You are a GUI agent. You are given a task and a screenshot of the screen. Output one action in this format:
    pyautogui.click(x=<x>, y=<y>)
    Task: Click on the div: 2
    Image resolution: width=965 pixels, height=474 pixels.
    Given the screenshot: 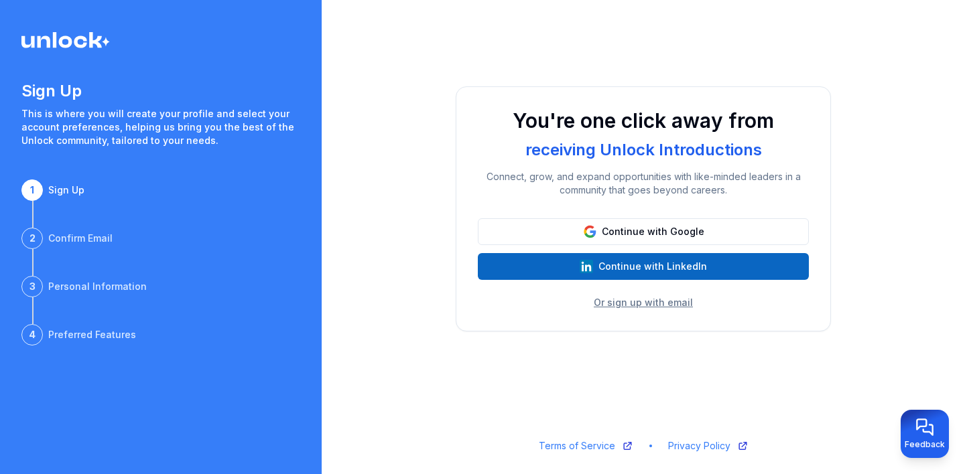 What is the action you would take?
    pyautogui.click(x=32, y=238)
    